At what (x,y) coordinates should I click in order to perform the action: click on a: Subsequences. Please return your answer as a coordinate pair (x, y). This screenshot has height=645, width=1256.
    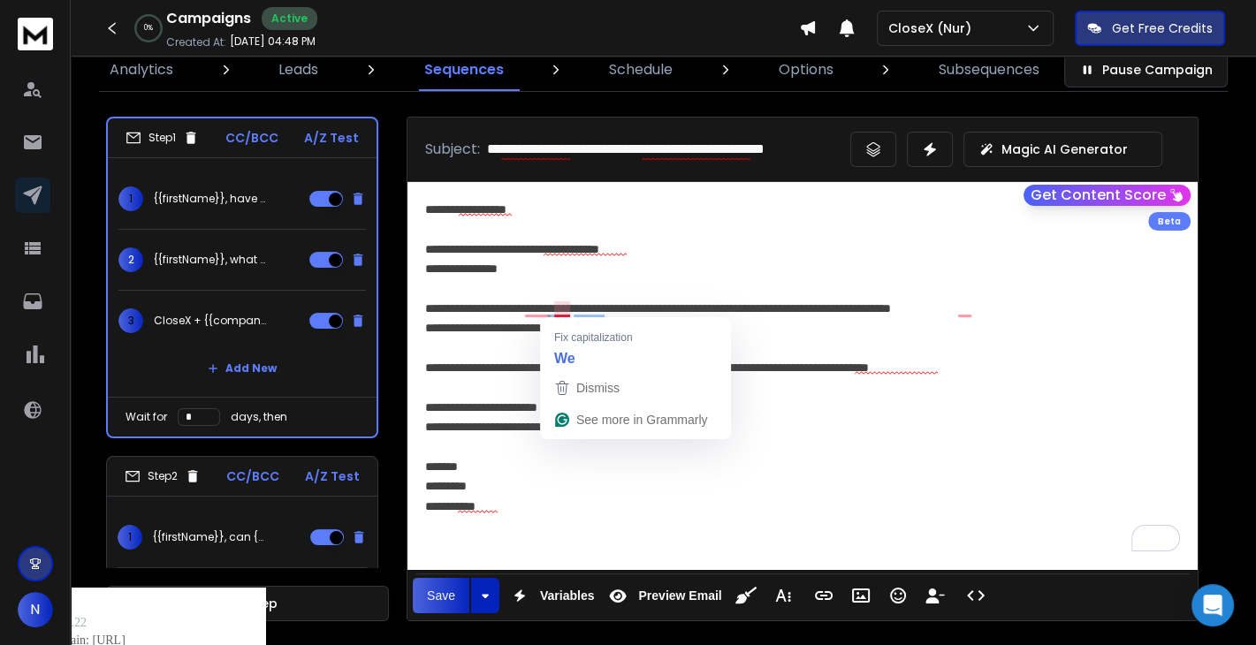
    Looking at the image, I should click on (989, 70).